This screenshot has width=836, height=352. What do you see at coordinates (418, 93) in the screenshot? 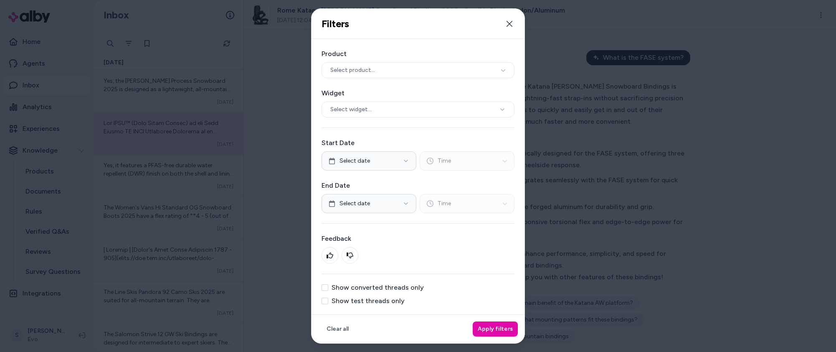
I see `label: Widget` at bounding box center [418, 93].